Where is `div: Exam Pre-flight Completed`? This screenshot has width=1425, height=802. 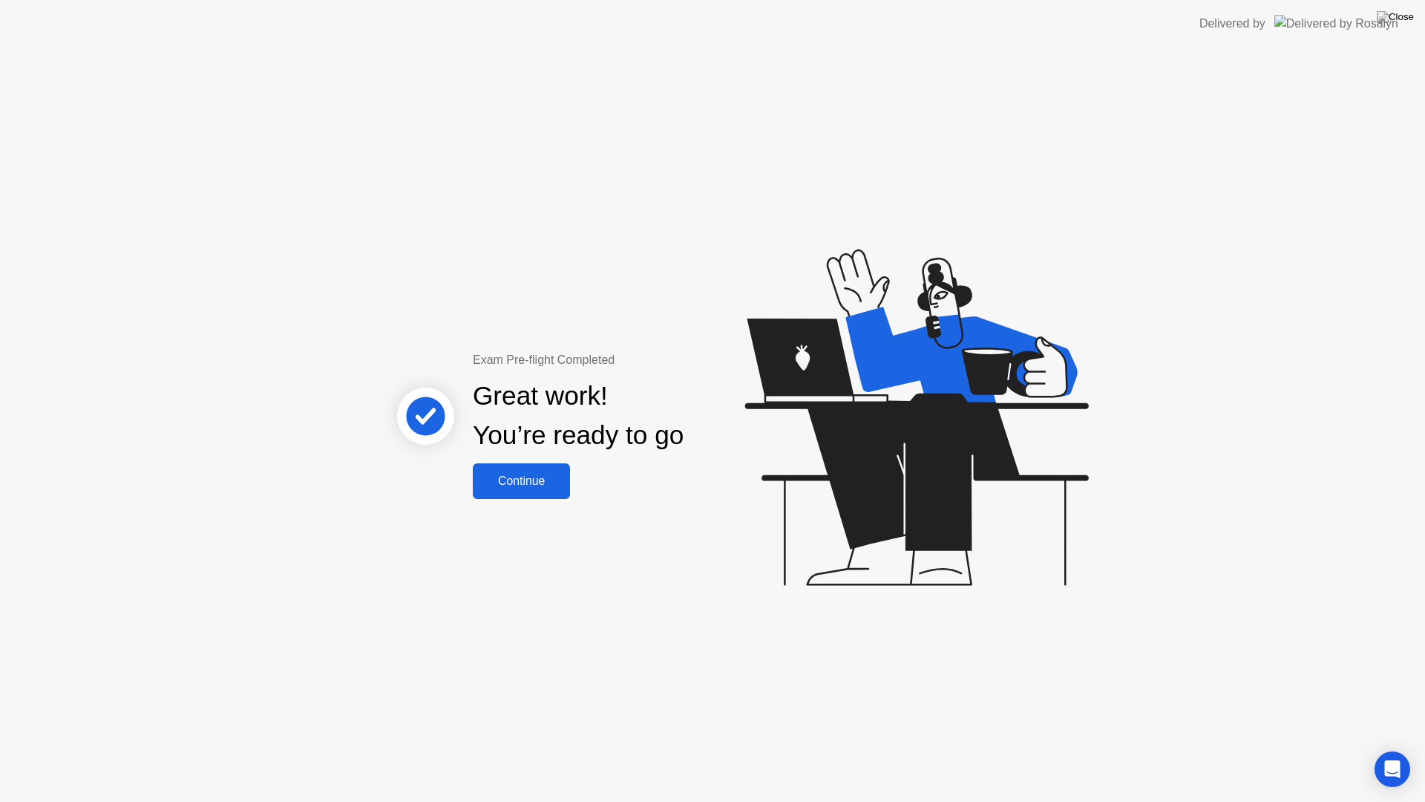
div: Exam Pre-flight Completed is located at coordinates (626, 360).